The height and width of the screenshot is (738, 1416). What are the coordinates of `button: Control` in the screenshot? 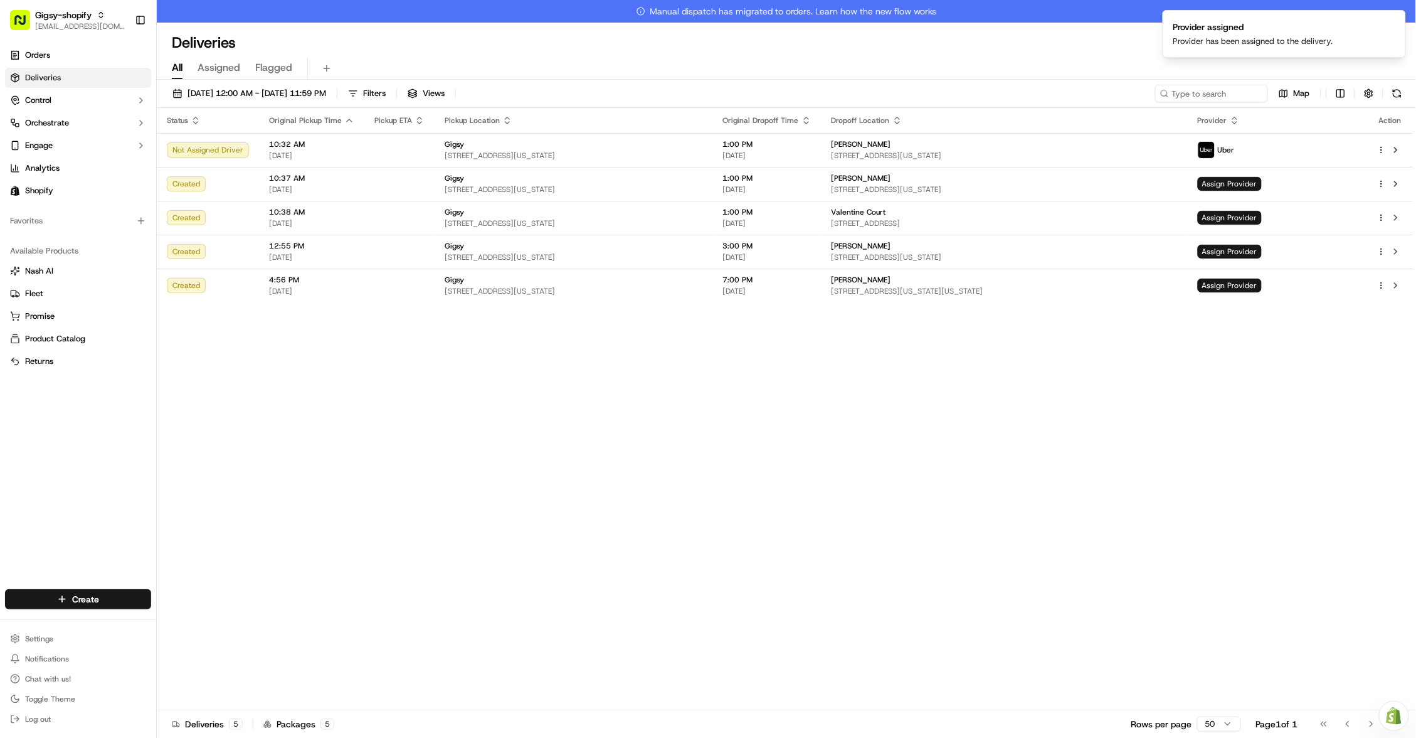 It's located at (78, 100).